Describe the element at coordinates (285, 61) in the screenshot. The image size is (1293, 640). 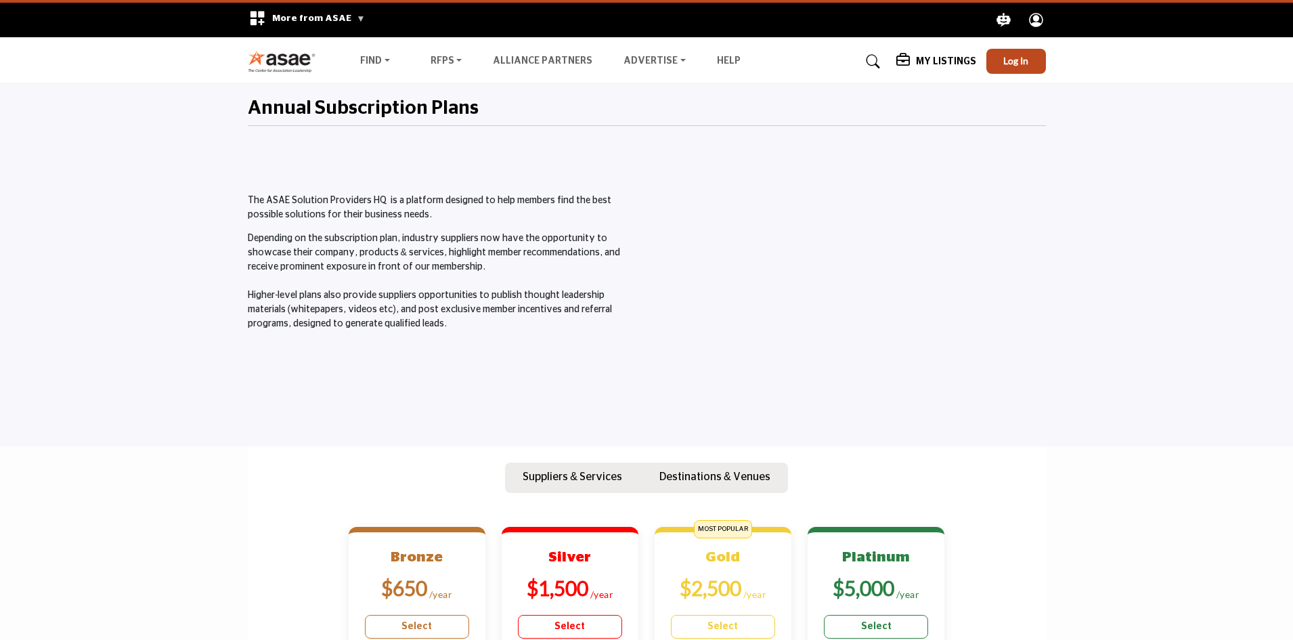
I see `img: Site Logo` at that location.